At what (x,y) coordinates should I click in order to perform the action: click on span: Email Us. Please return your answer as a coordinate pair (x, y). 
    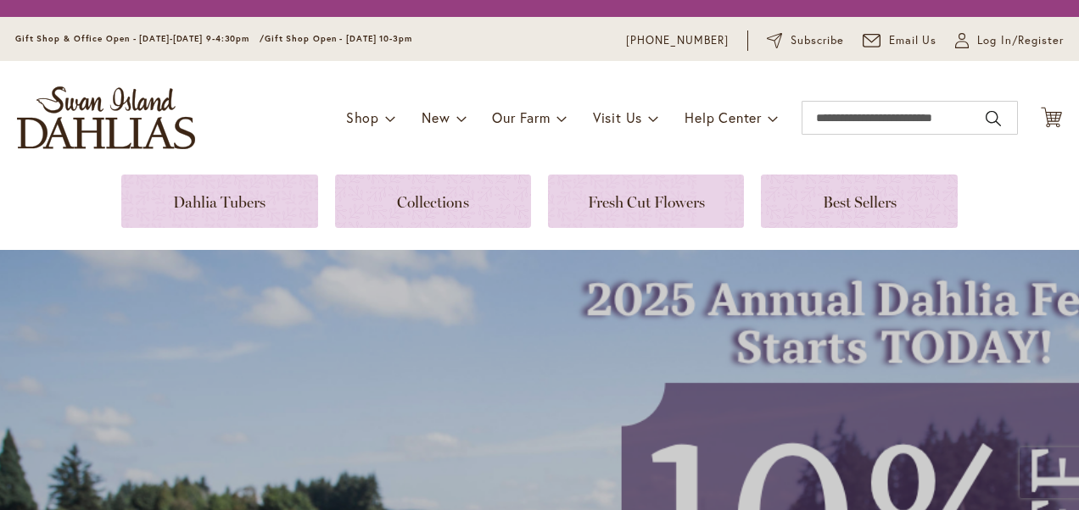
    Looking at the image, I should click on (912, 41).